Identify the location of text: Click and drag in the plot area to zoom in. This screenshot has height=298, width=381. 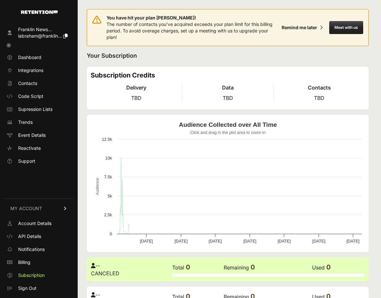
(228, 132).